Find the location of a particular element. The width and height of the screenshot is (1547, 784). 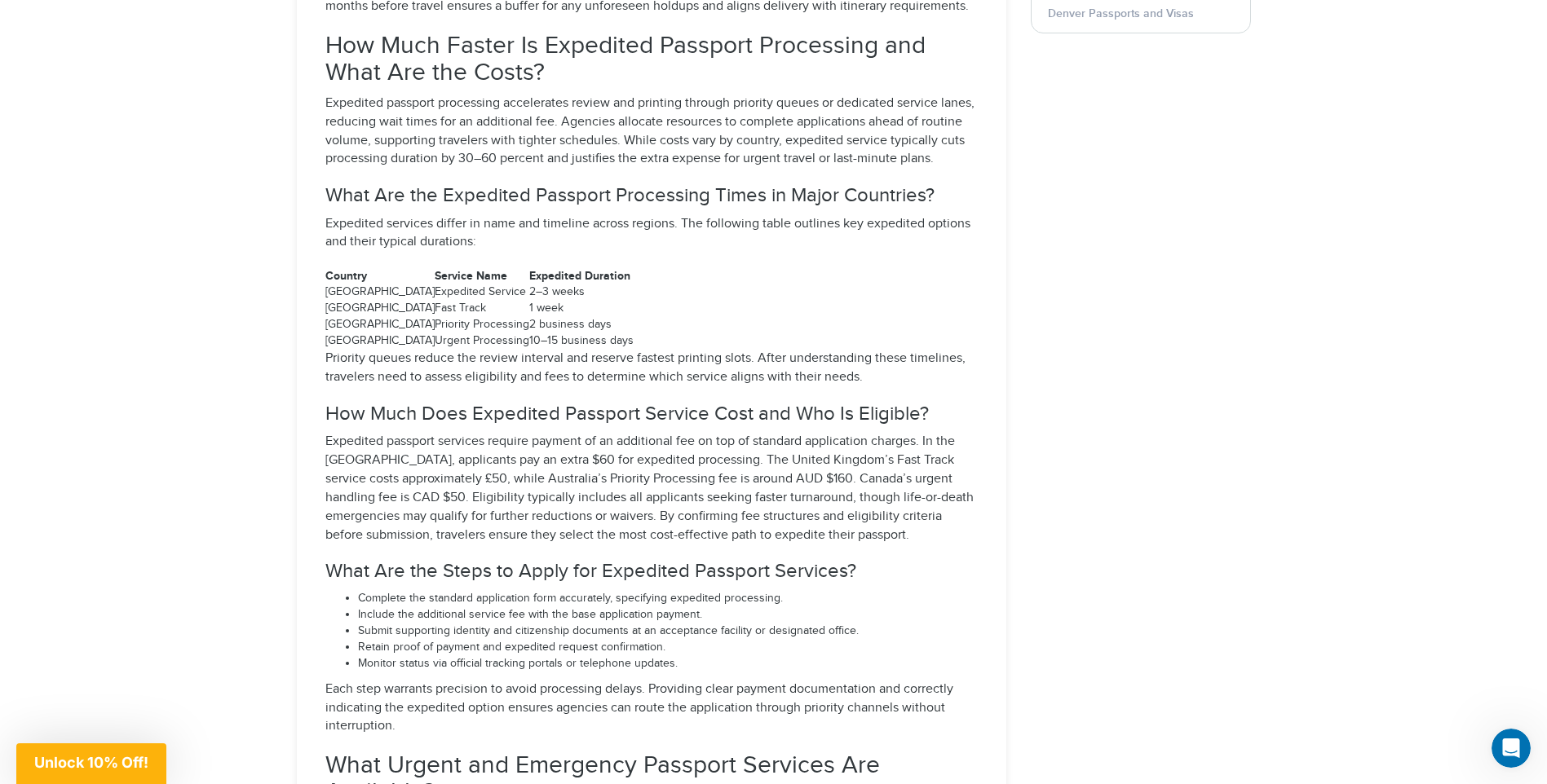

h2: How Much Faster Is Expedited Passport Processing and What Are the Costs? is located at coordinates (652, 59).